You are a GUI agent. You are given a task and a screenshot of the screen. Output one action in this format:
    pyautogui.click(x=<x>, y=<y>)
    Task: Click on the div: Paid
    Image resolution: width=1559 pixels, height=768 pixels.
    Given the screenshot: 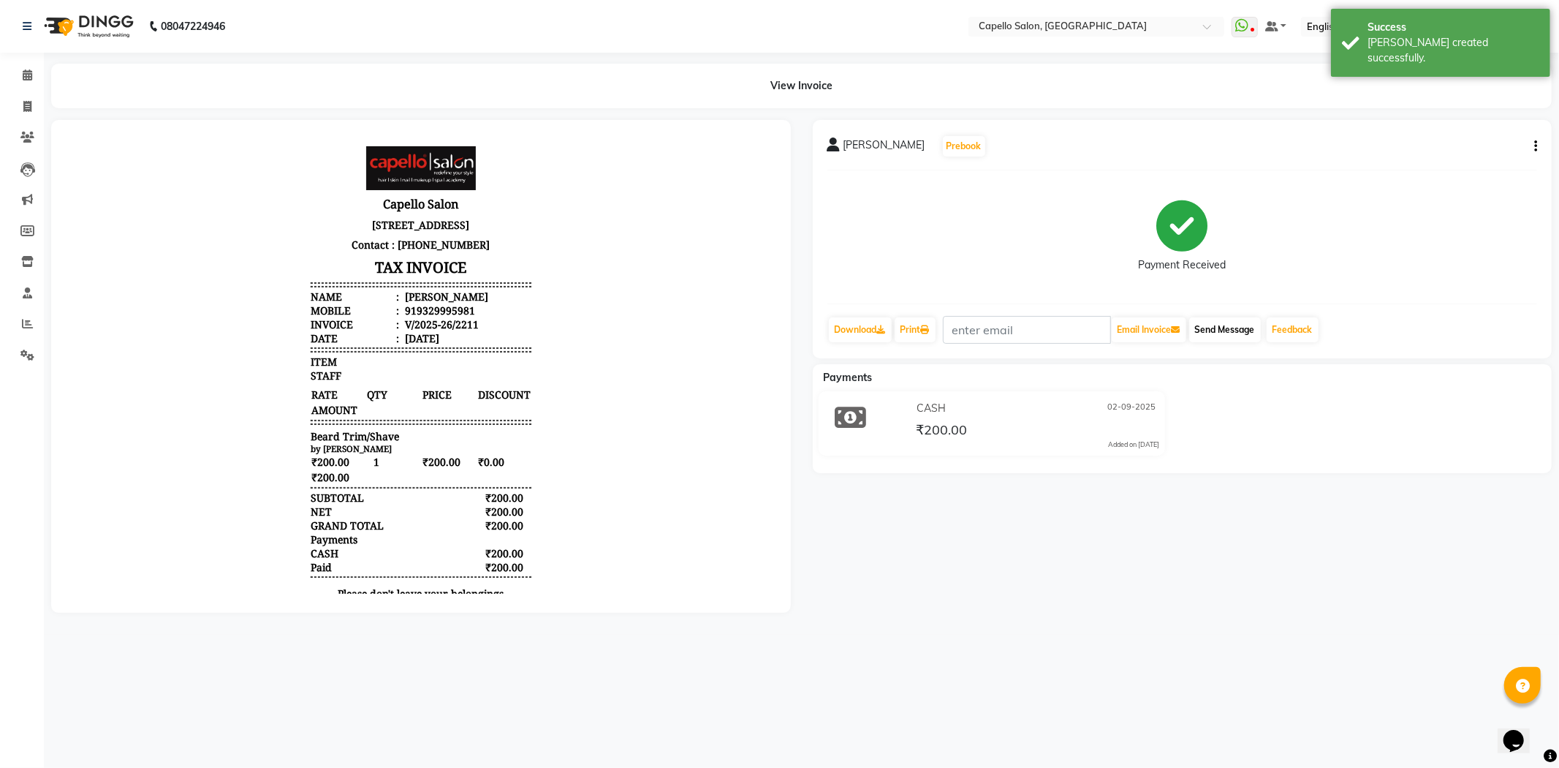 What is the action you would take?
    pyautogui.click(x=255, y=432)
    